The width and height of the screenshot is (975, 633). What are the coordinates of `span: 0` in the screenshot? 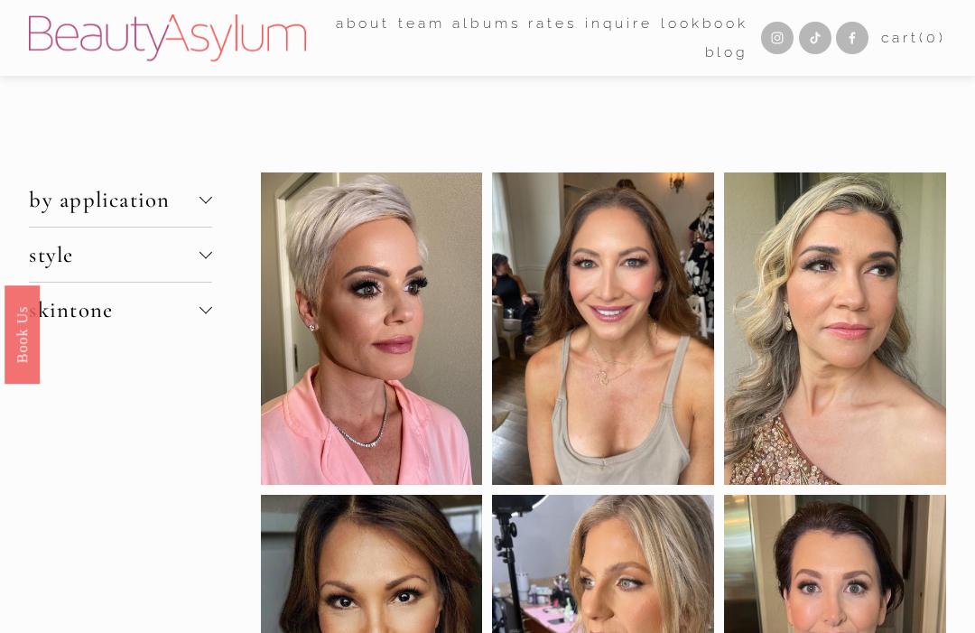 It's located at (932, 37).